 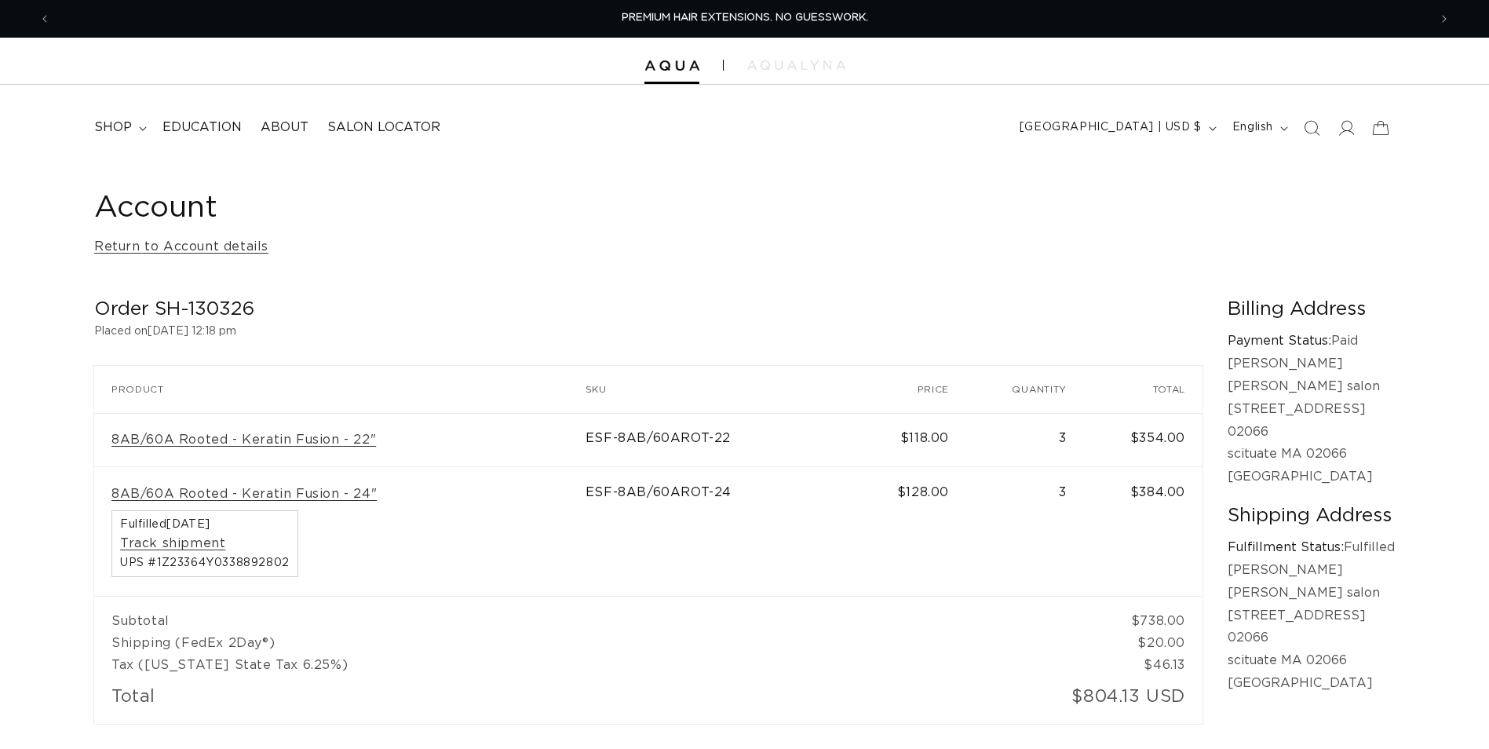 What do you see at coordinates (243, 440) in the screenshot?
I see `a: 8AB/60A Rooted - Keratin Fusion - 22"` at bounding box center [243, 440].